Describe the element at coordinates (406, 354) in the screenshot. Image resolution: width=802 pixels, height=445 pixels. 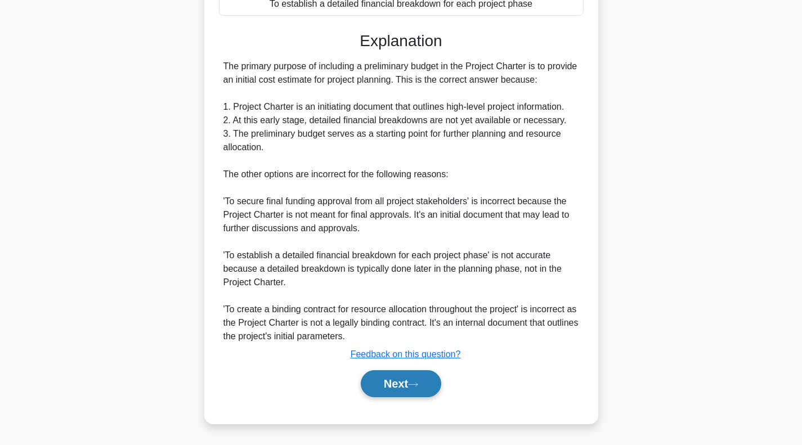
I see `u: Feedback on this question?` at that location.